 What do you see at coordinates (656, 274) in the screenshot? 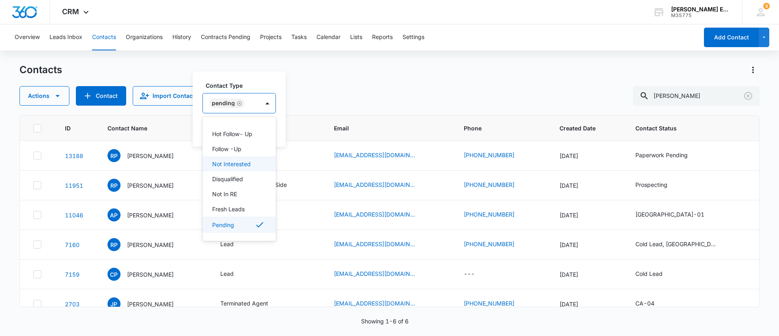
I see `div: Contact Status - Cold Lead - Select to Edit Field` at bounding box center [656, 274].